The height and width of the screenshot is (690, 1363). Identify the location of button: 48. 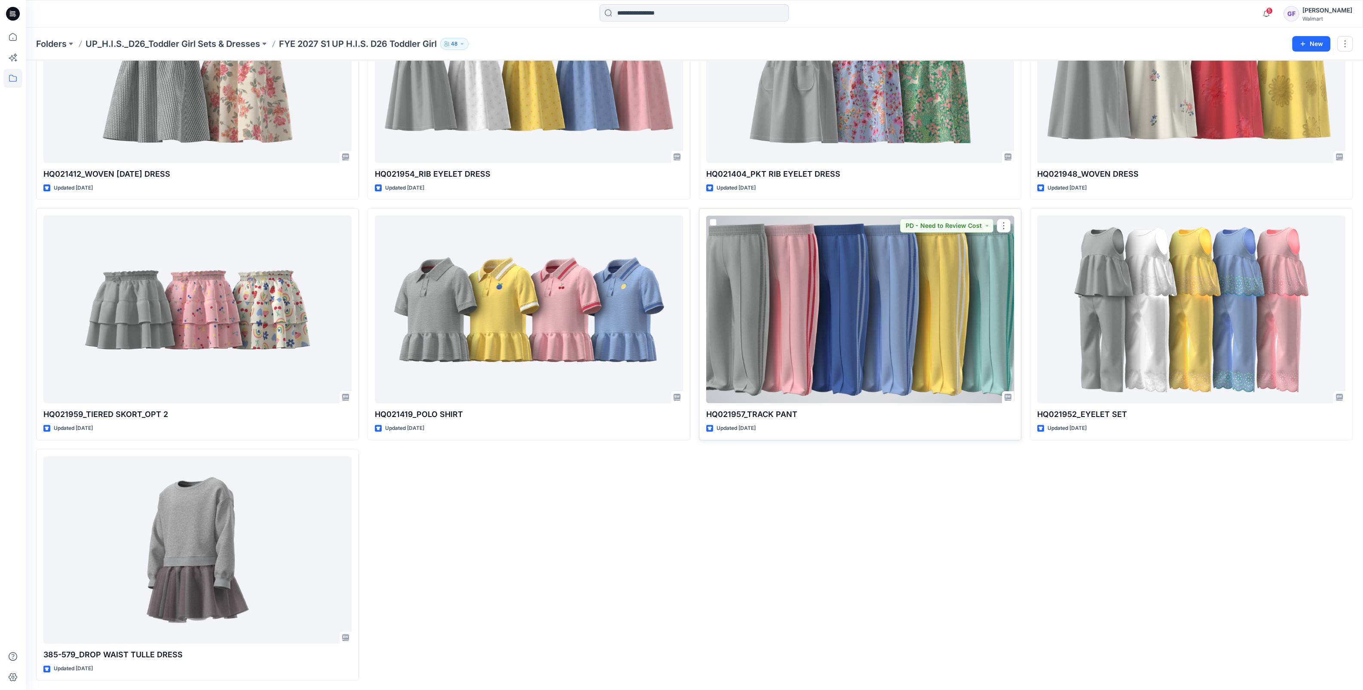
(454, 44).